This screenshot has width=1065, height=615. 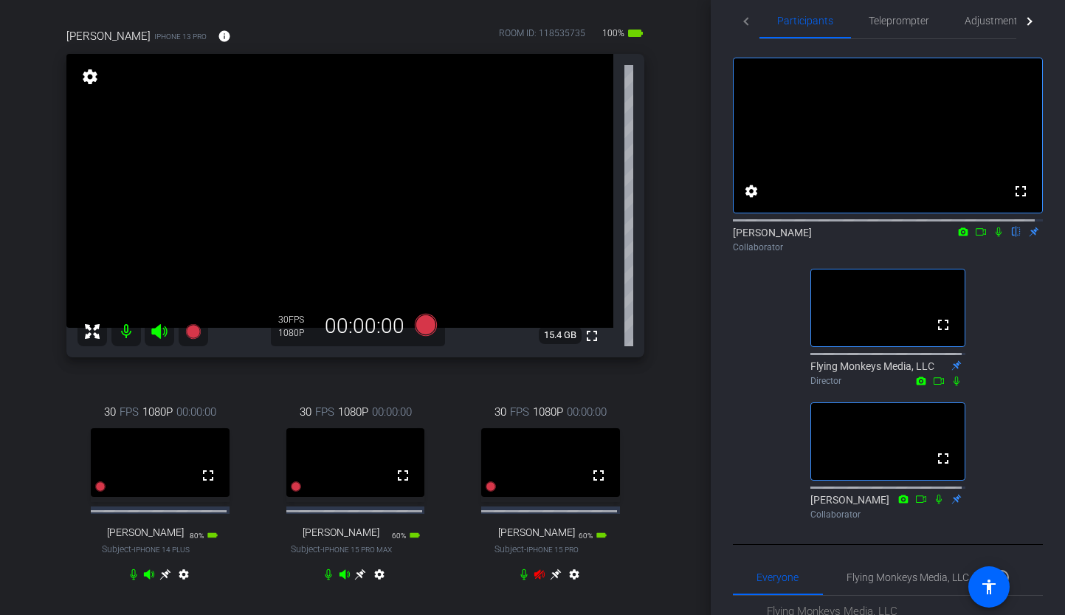 What do you see at coordinates (993, 21) in the screenshot?
I see `span: Adjustments` at bounding box center [993, 21].